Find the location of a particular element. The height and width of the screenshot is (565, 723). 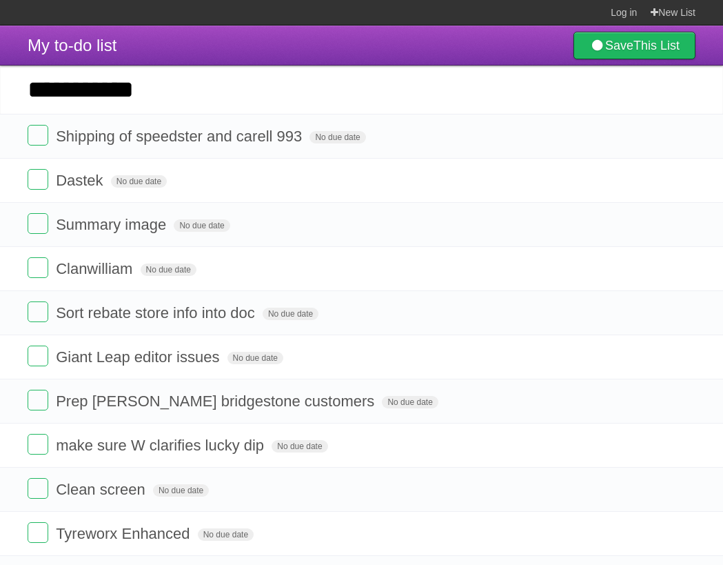

span: My to-do list is located at coordinates (72, 45).